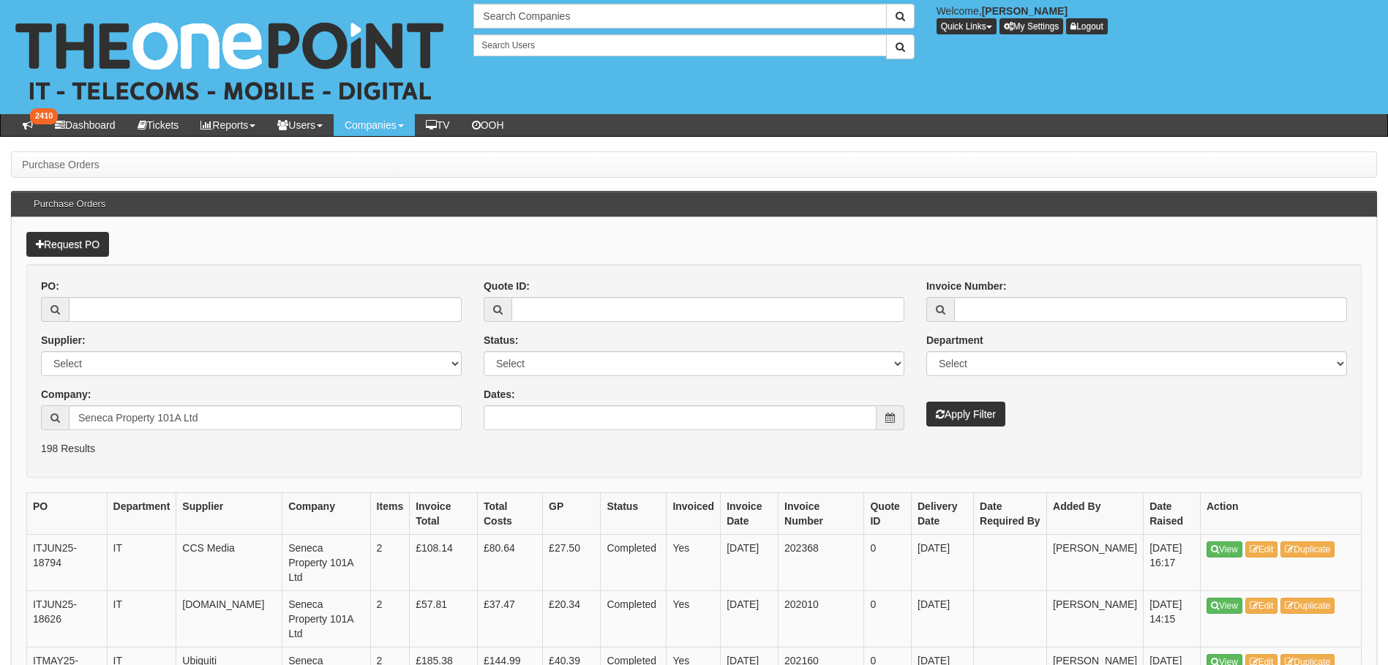  Describe the element at coordinates (967, 286) in the screenshot. I see `label: Invoice Number:` at that location.